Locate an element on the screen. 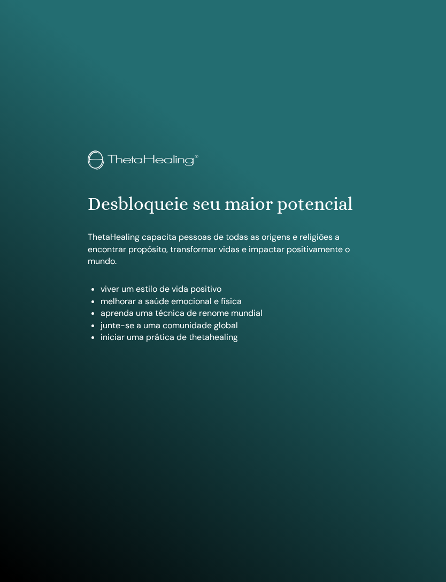 This screenshot has height=582, width=446. li: melhorar a saúde emocional e física is located at coordinates (230, 301).